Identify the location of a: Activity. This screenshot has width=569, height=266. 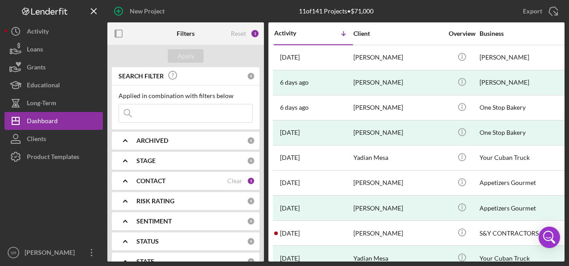
(54, 31).